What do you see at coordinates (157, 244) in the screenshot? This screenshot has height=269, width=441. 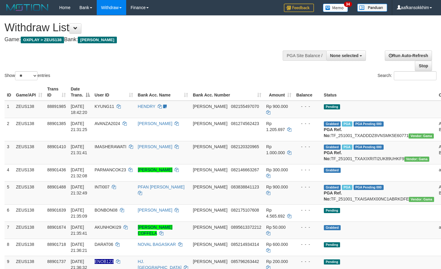 I see `a: NOVAL BAGASKAR` at bounding box center [157, 244].